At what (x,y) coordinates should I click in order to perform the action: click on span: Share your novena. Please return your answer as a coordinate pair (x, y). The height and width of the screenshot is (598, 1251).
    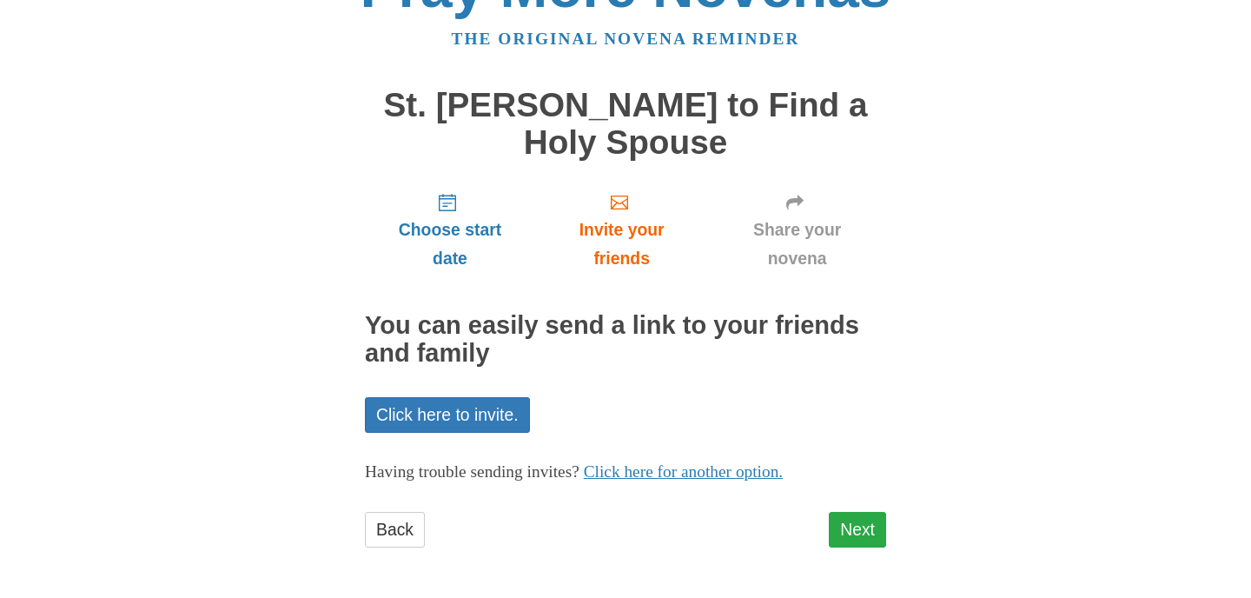
    Looking at the image, I should click on (797, 244).